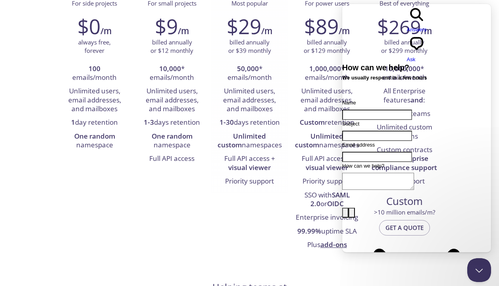 This screenshot has height=286, width=499. I want to click on h2: $0, so click(89, 26).